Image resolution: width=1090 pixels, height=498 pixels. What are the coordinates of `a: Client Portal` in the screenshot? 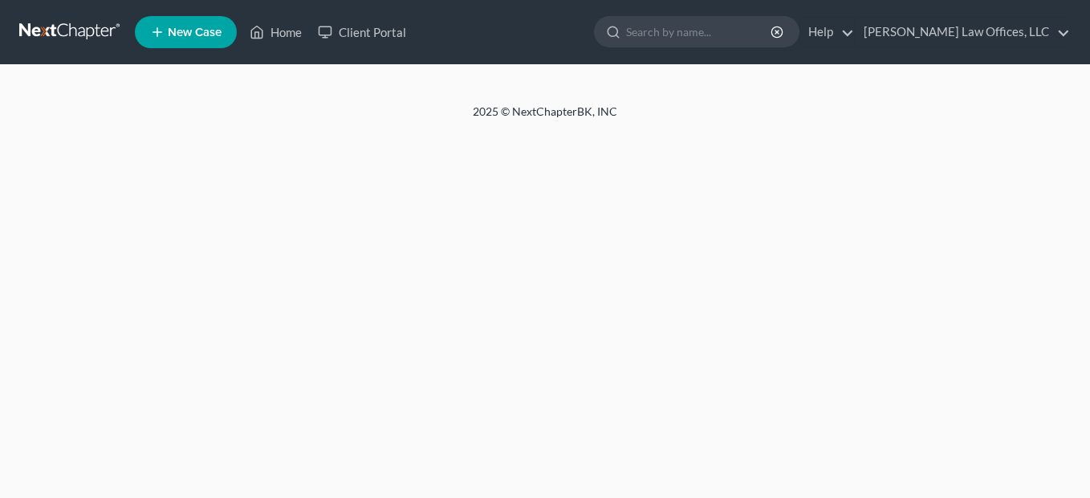 It's located at (362, 32).